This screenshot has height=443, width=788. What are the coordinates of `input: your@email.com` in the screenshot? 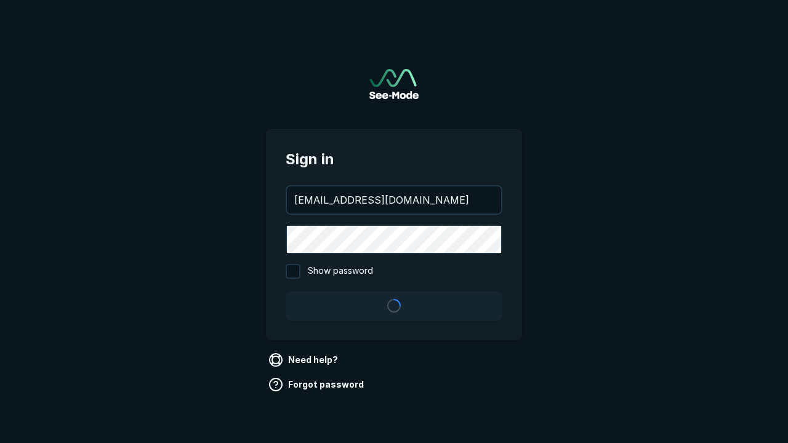 It's located at (394, 200).